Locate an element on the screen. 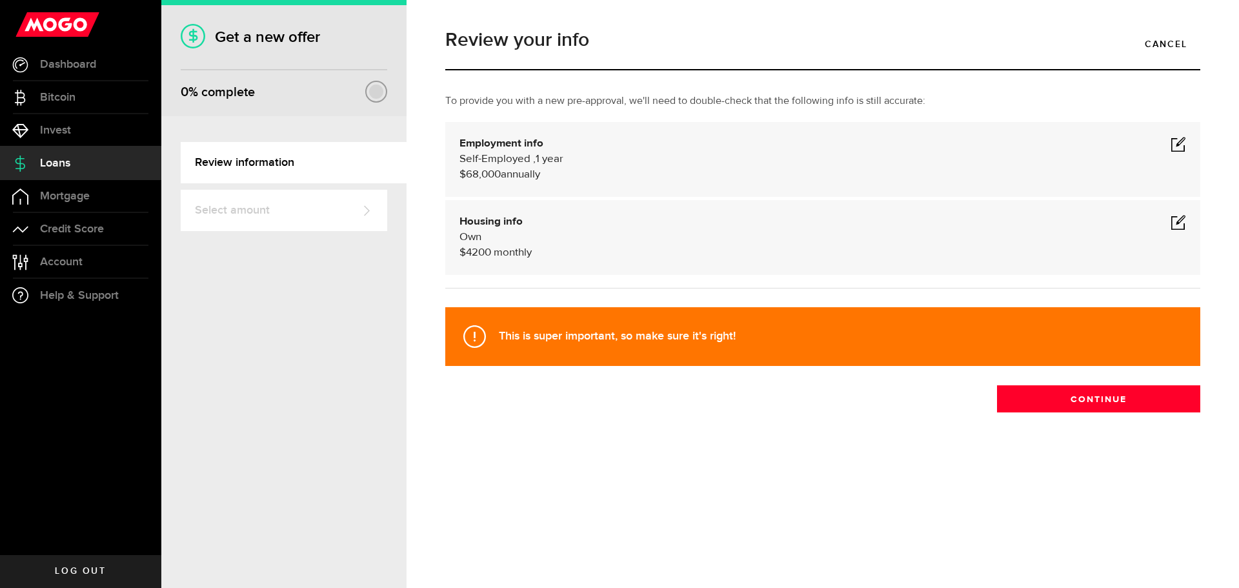  span: Log out is located at coordinates (80, 571).